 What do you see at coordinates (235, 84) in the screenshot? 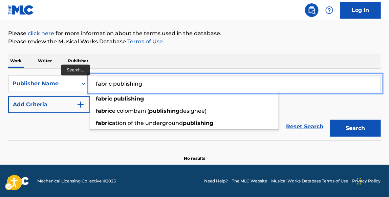
I see `input: Search...` at bounding box center [235, 84].